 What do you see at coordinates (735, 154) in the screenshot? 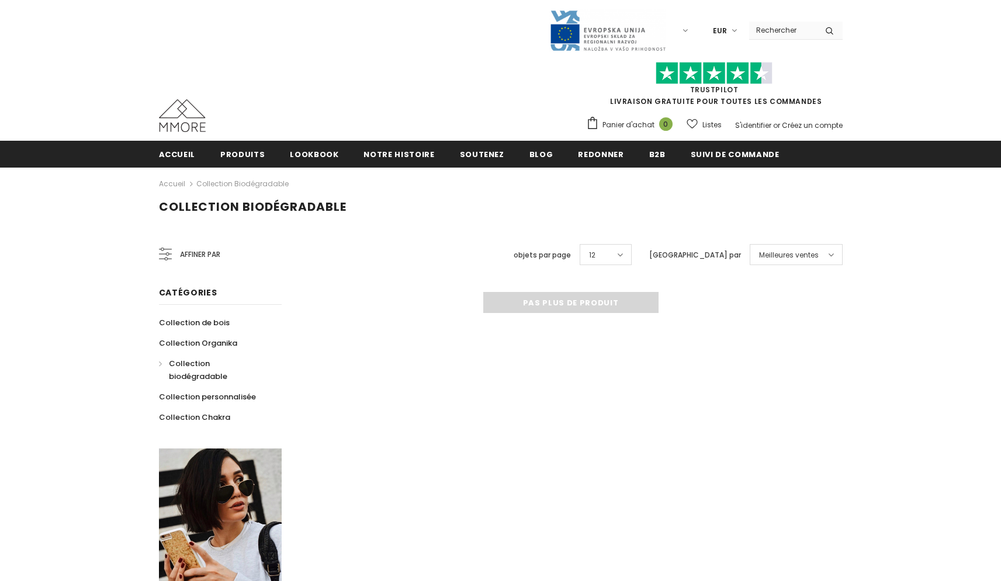
I see `a: Suivi de commande` at bounding box center [735, 154].